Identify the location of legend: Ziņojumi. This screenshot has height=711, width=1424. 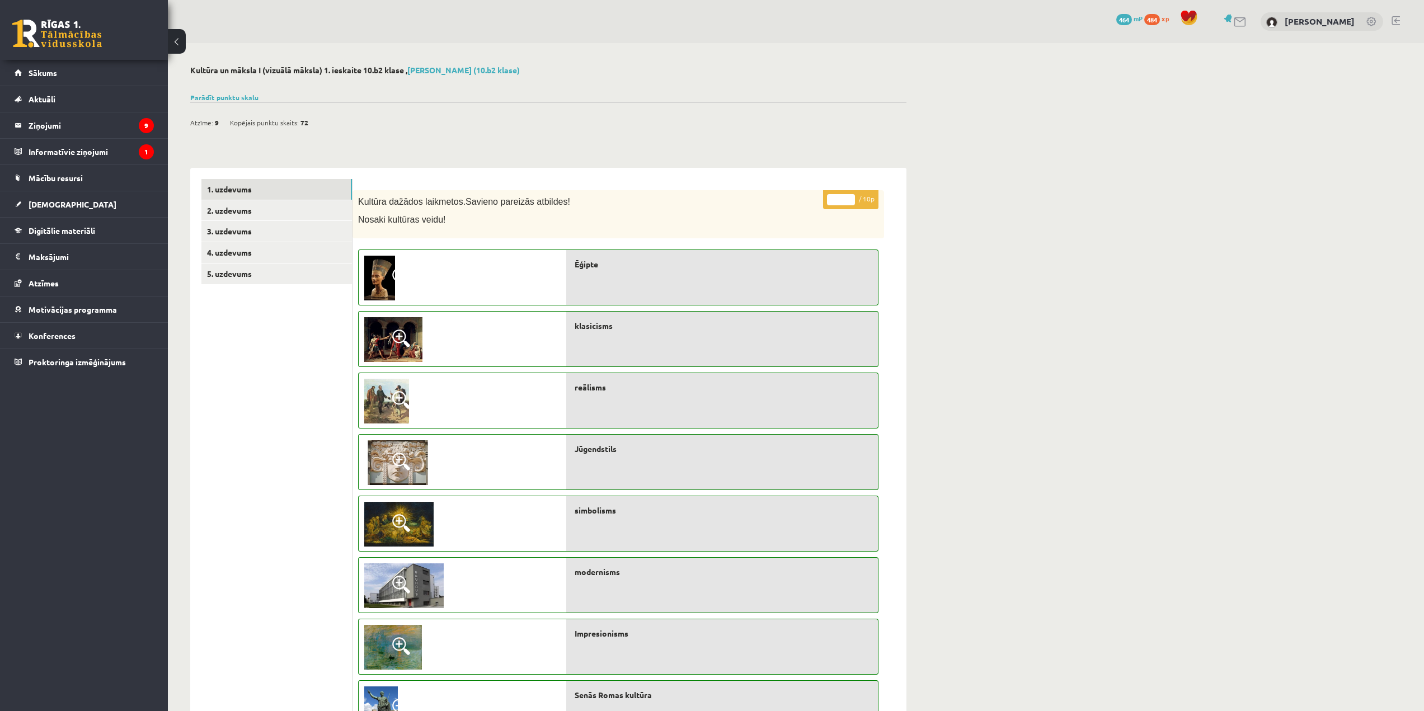
(91, 125).